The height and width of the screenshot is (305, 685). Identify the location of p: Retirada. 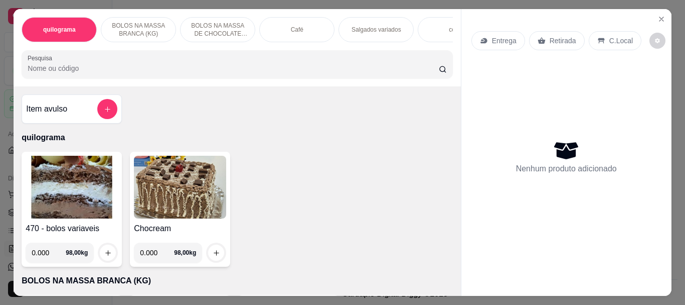
(563, 41).